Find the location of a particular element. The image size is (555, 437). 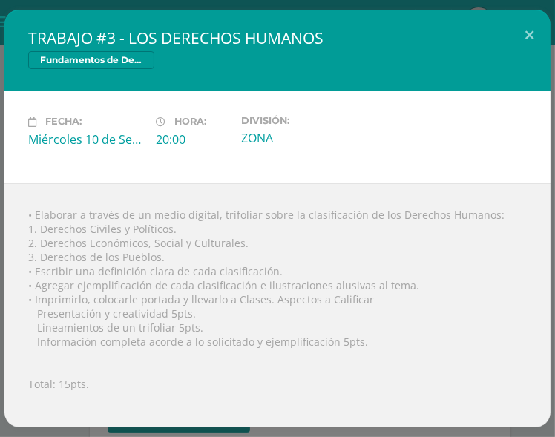

button: Close (Esc) is located at coordinates (529, 35).